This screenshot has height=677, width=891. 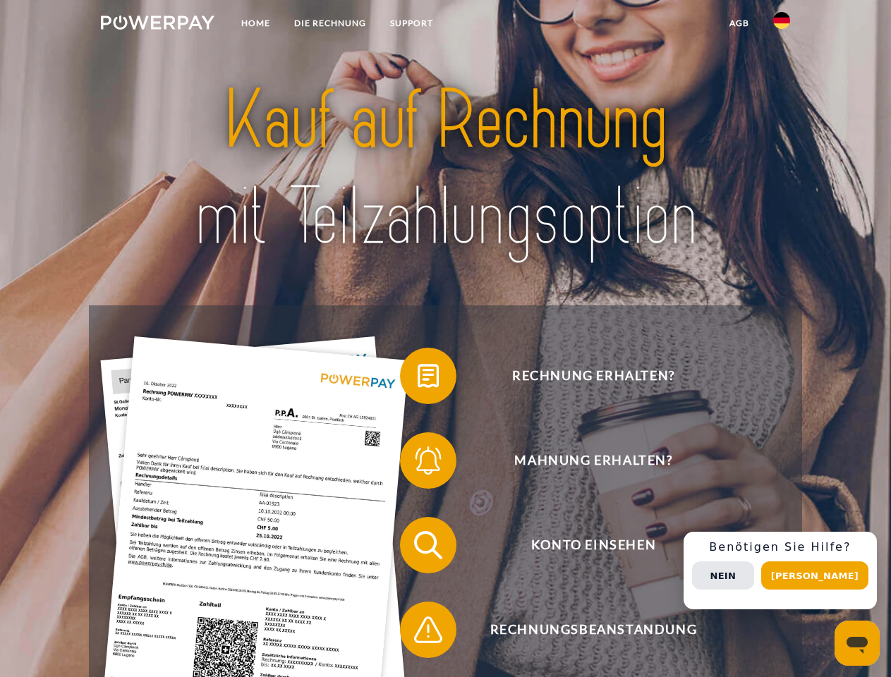 What do you see at coordinates (593, 461) in the screenshot?
I see `span: Mahnung erhalten?` at bounding box center [593, 461].